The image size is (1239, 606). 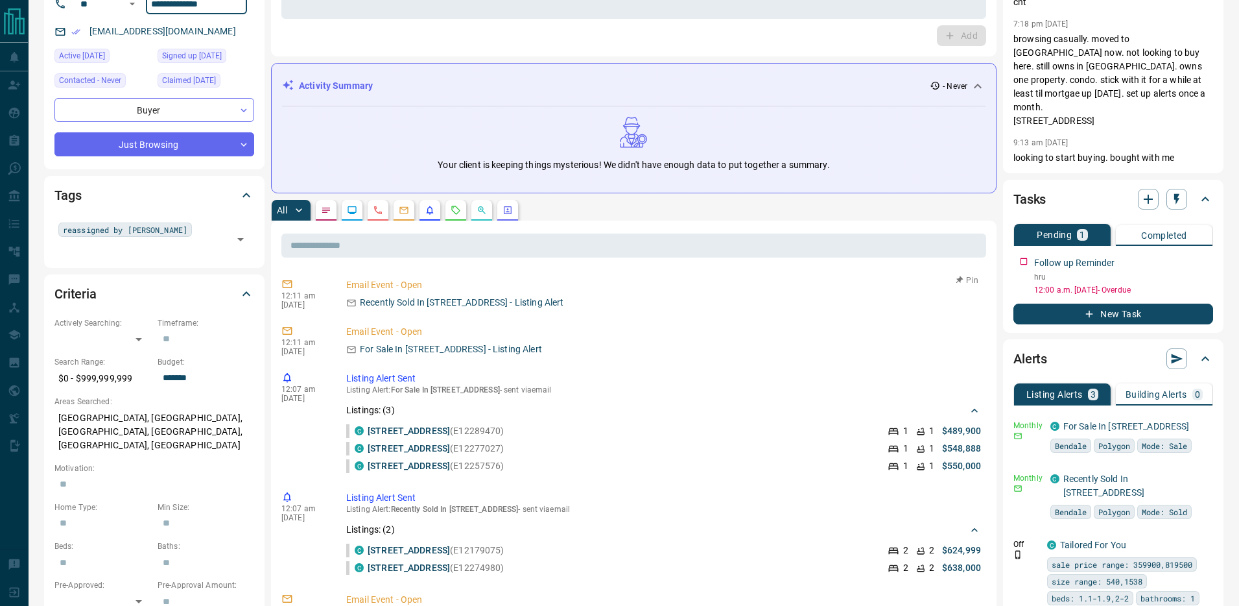 I want to click on div: Thu Dec 28 2017, so click(x=206, y=58).